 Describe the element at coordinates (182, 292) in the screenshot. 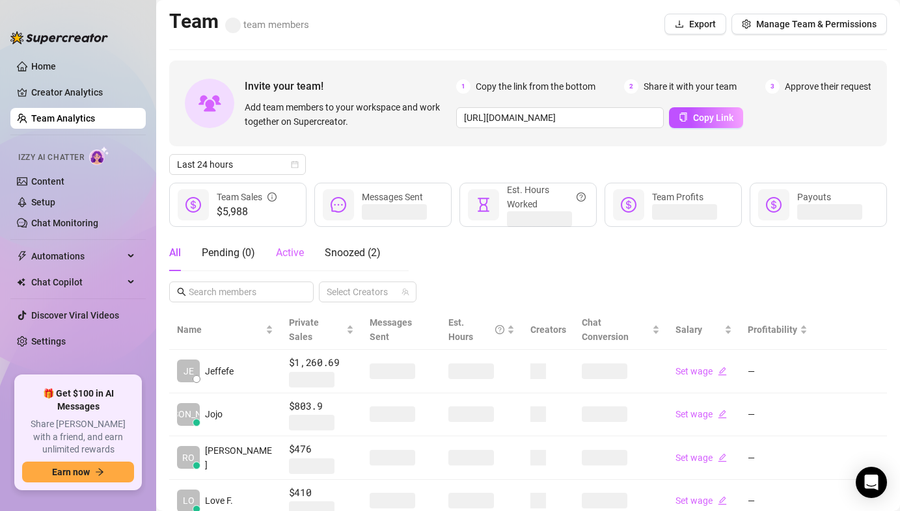

I see `span: search` at that location.